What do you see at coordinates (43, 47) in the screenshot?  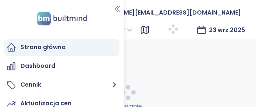 I see `div: Strona główna` at bounding box center [43, 47].